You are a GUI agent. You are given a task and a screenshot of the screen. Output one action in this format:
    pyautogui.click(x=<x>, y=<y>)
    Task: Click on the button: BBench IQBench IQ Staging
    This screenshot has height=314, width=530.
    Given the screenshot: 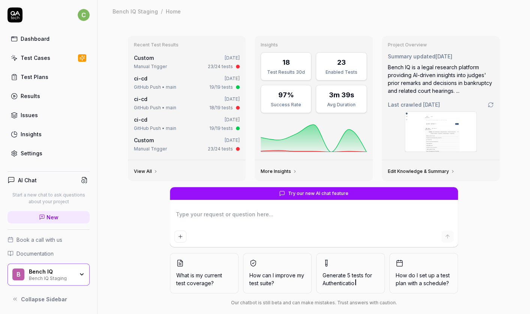 What is the action you would take?
    pyautogui.click(x=48, y=275)
    